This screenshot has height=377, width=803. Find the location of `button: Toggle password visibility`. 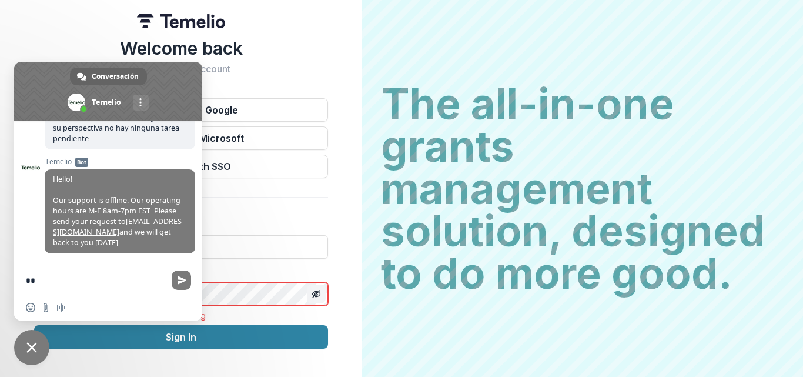

button: Toggle password visibility is located at coordinates (316, 294).